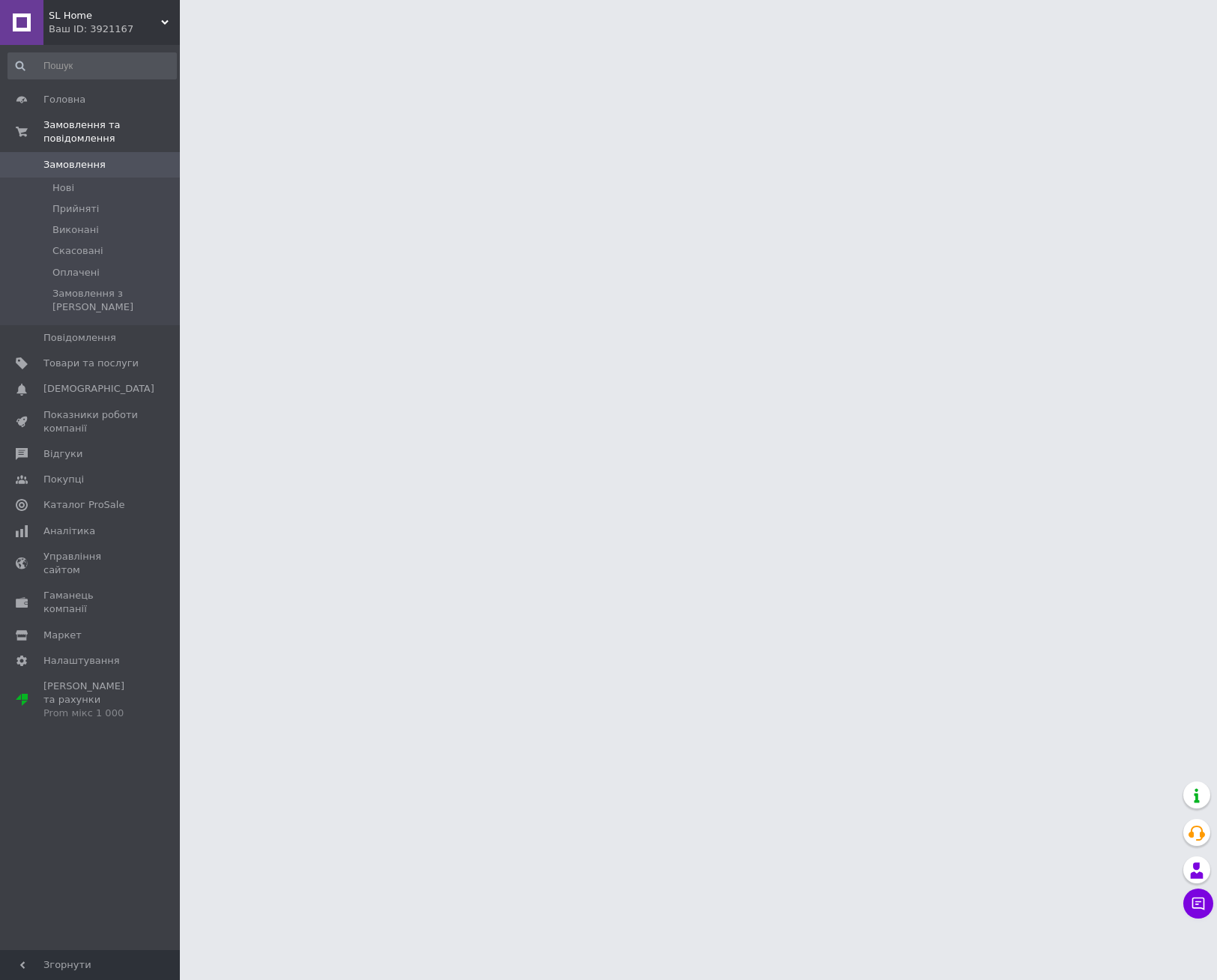 The height and width of the screenshot is (980, 1217). Describe the element at coordinates (63, 454) in the screenshot. I see `span: Відгуки` at that location.